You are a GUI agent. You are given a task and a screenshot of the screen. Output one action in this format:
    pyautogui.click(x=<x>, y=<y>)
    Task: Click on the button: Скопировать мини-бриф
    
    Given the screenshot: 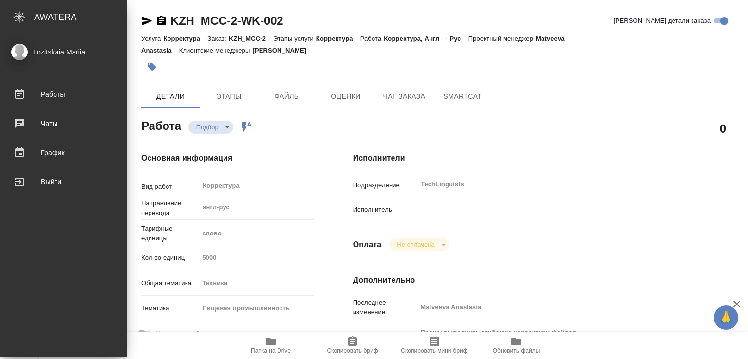 What is the action you would take?
    pyautogui.click(x=434, y=346)
    